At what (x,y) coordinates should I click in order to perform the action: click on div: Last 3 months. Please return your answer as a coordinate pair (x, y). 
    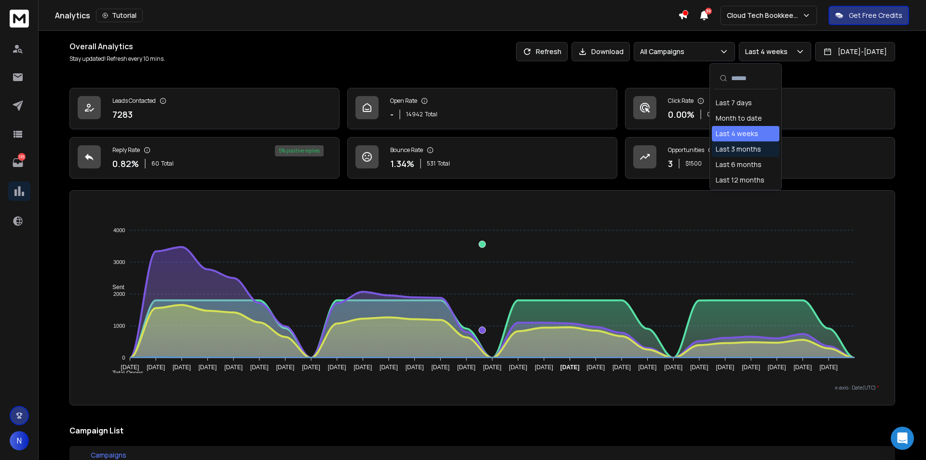
    Looking at the image, I should click on (739, 149).